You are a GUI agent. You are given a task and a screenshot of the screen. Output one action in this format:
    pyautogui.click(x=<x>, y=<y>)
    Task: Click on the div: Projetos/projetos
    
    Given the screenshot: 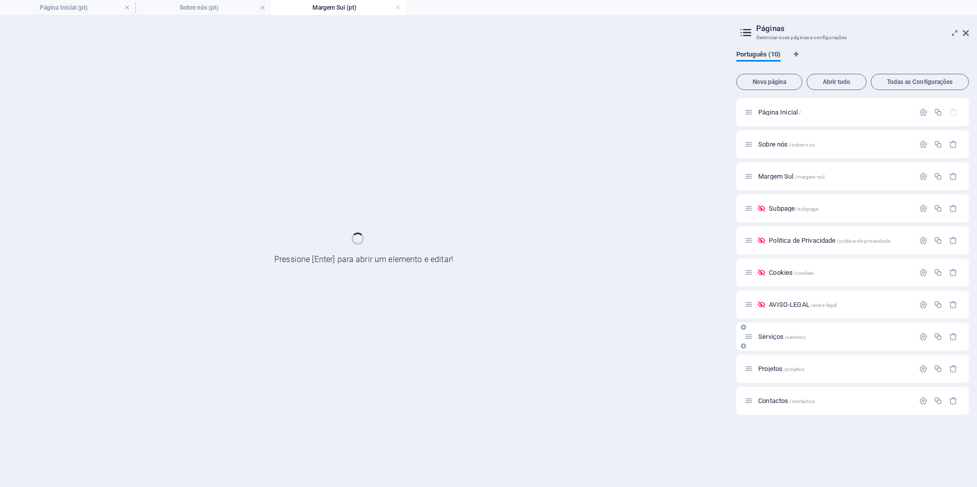 What is the action you would take?
    pyautogui.click(x=835, y=369)
    